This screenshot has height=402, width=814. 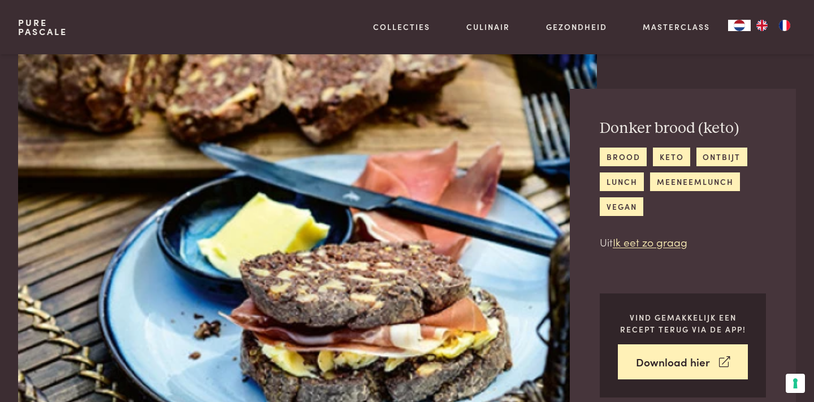 What do you see at coordinates (762, 25) in the screenshot?
I see `a: EN` at bounding box center [762, 25].